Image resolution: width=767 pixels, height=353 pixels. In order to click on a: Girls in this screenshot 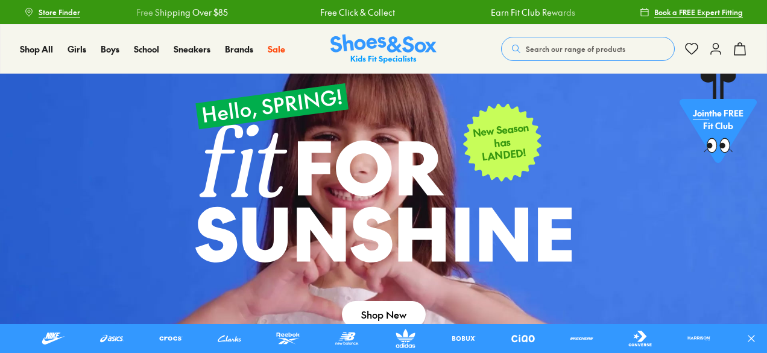, I will do `click(77, 49)`.